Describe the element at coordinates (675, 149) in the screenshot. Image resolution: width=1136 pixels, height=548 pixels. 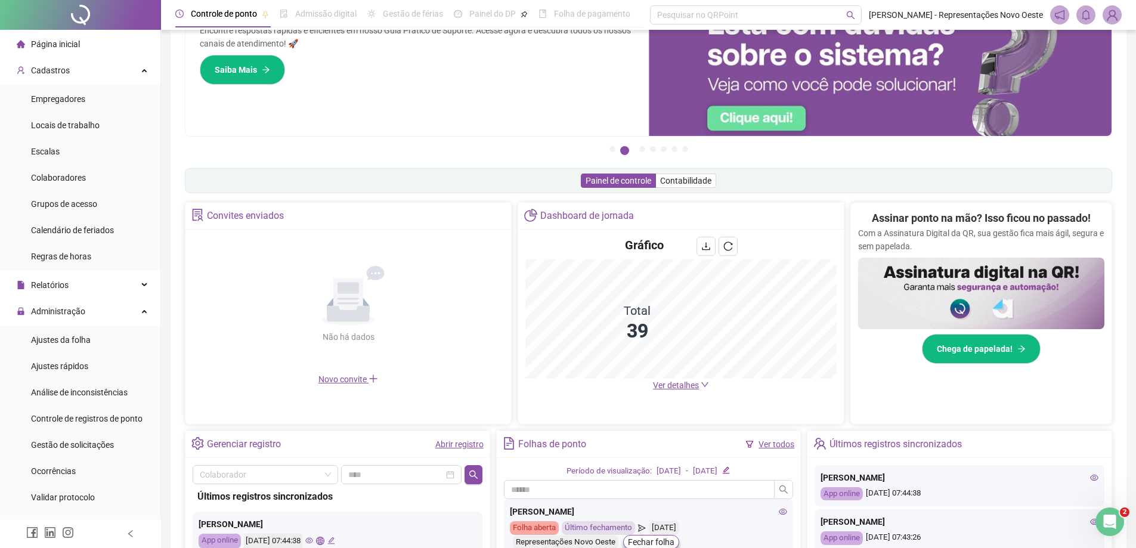
I see `button: 6` at that location.